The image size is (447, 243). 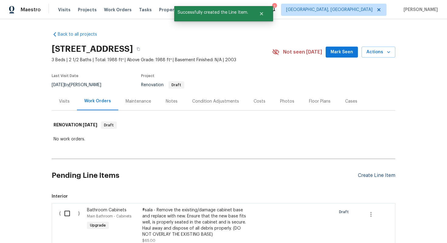 I want to click on button: Close, so click(x=262, y=14).